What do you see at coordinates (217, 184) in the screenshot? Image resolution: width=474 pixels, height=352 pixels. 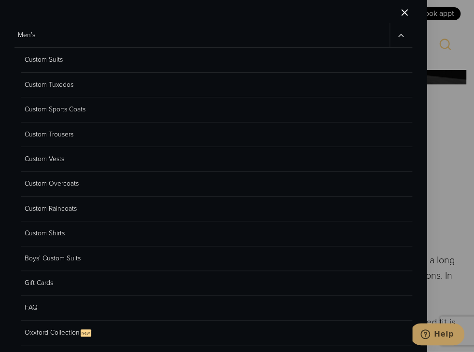 I see `a: Custom Overcoats` at bounding box center [217, 184].